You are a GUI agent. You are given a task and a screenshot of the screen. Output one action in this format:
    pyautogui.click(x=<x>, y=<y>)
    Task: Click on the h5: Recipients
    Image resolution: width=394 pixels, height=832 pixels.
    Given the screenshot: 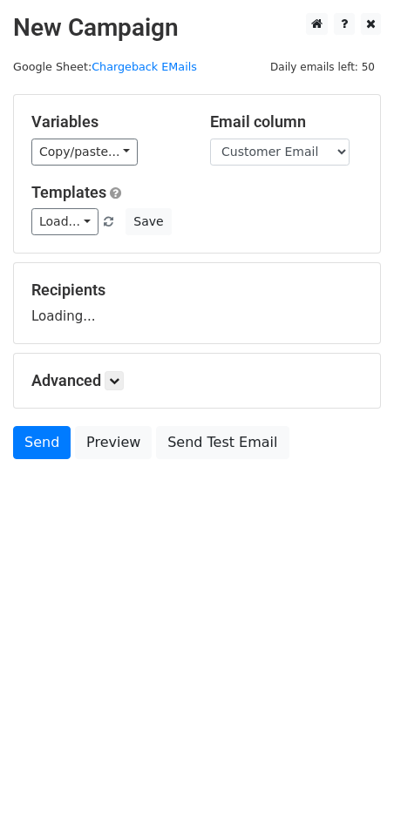 What is the action you would take?
    pyautogui.click(x=197, y=290)
    